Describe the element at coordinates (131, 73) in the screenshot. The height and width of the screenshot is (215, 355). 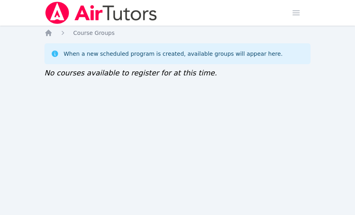
I see `span: No courses available to register for at this time.` at that location.